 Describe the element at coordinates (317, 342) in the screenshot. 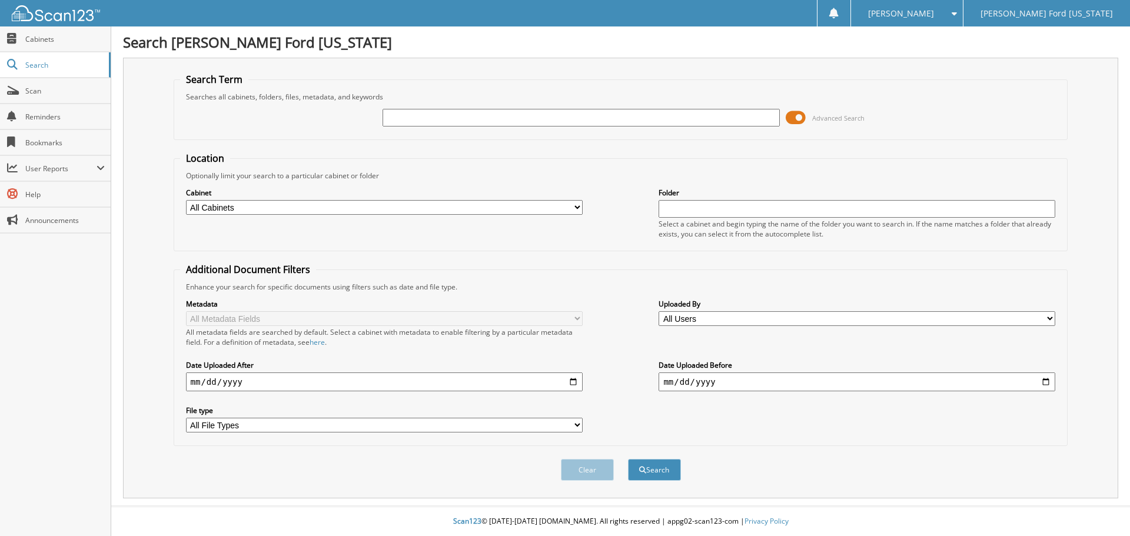

I see `a: here` at that location.